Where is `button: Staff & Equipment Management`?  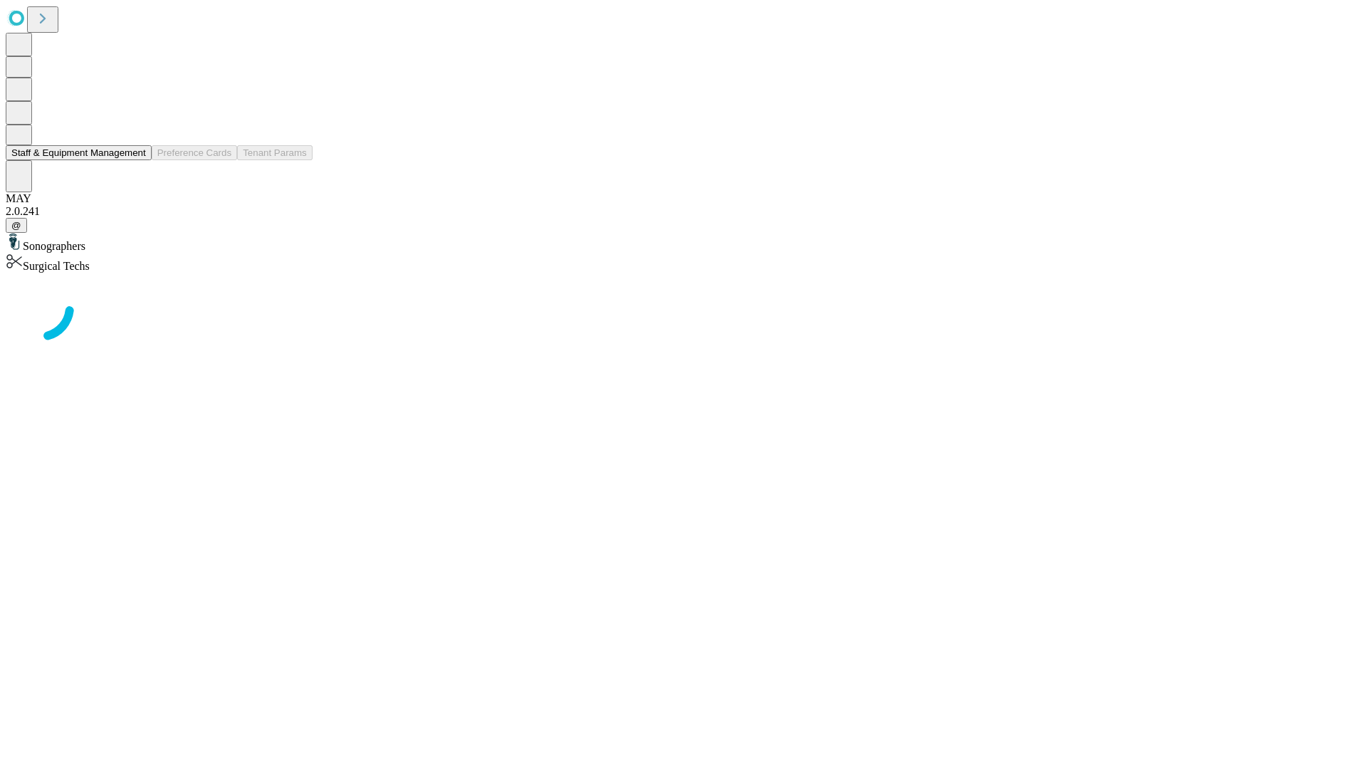
button: Staff & Equipment Management is located at coordinates (78, 152).